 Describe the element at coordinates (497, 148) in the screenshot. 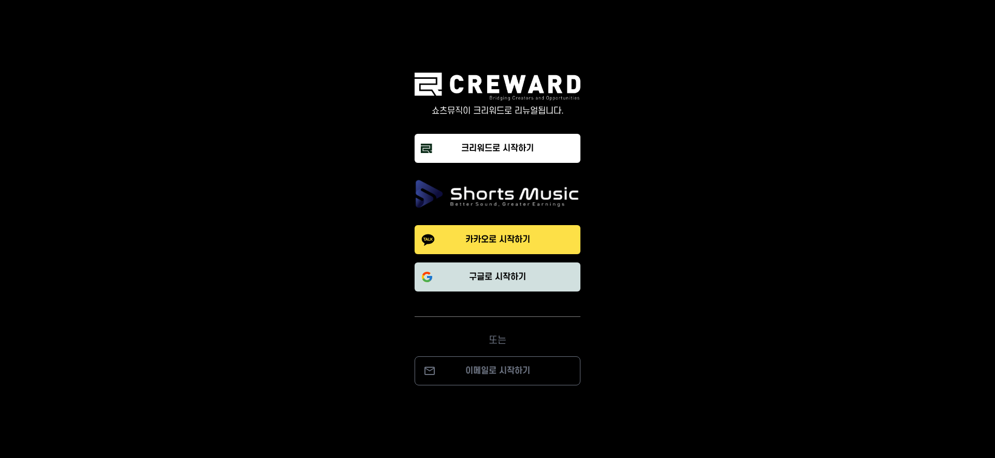

I see `button: 크리워드로 시작하기` at that location.